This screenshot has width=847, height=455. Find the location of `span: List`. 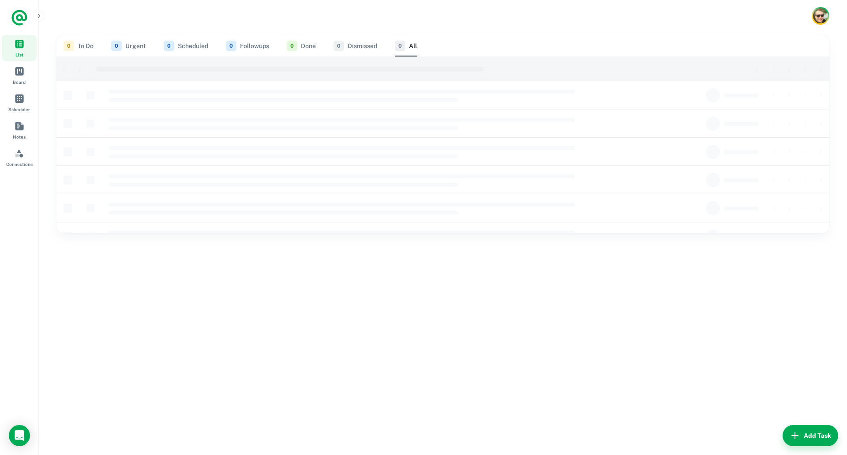

span: List is located at coordinates (19, 55).